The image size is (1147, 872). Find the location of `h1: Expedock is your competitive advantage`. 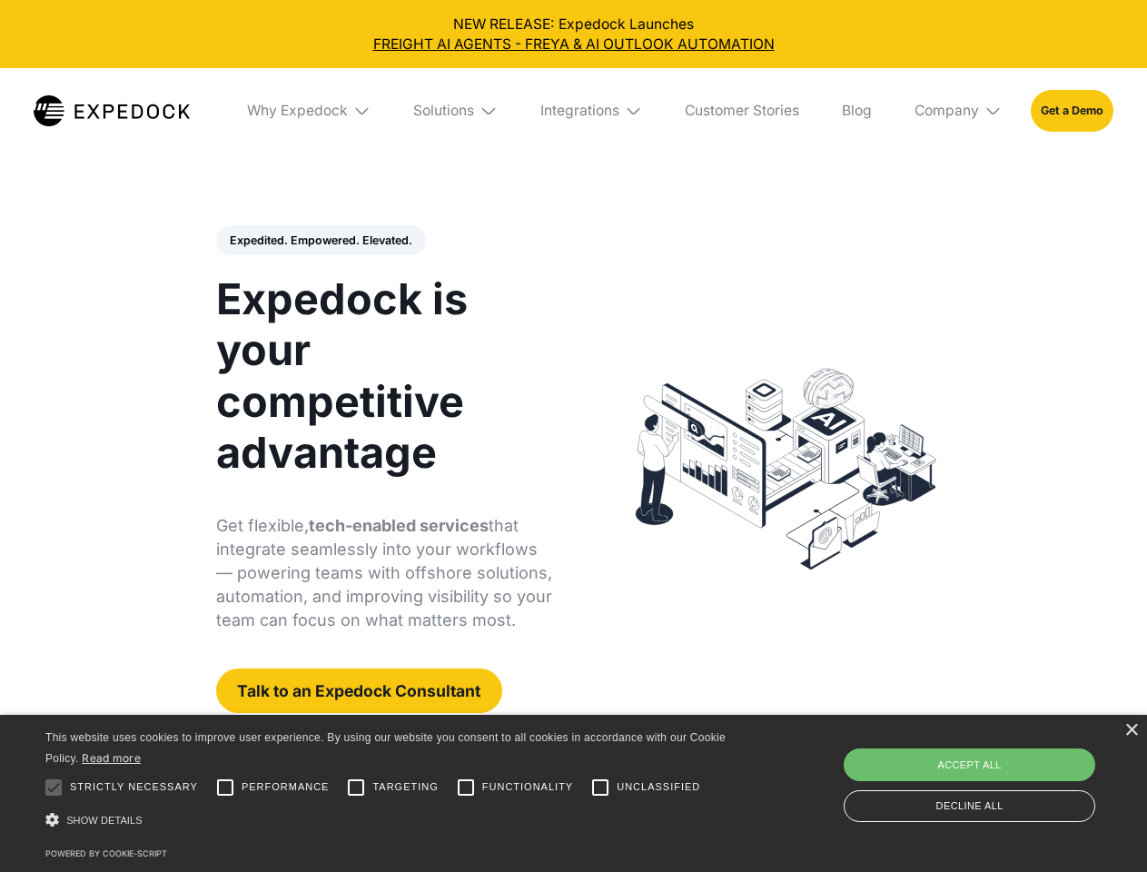

h1: Expedock is your competitive advantage is located at coordinates (384, 375).